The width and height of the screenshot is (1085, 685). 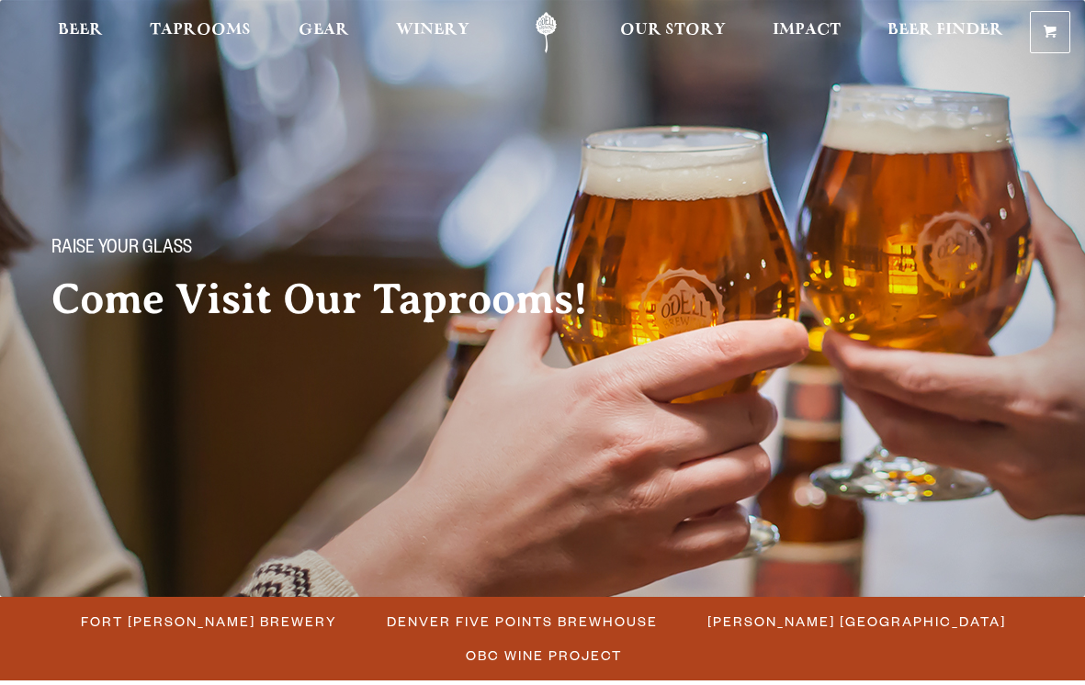 What do you see at coordinates (806, 30) in the screenshot?
I see `span: Impact` at bounding box center [806, 30].